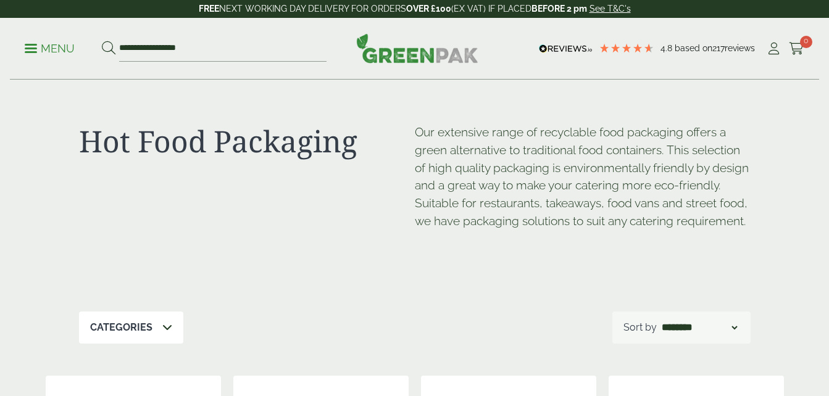 Image resolution: width=829 pixels, height=396 pixels. What do you see at coordinates (718, 48) in the screenshot?
I see `span: 217` at bounding box center [718, 48].